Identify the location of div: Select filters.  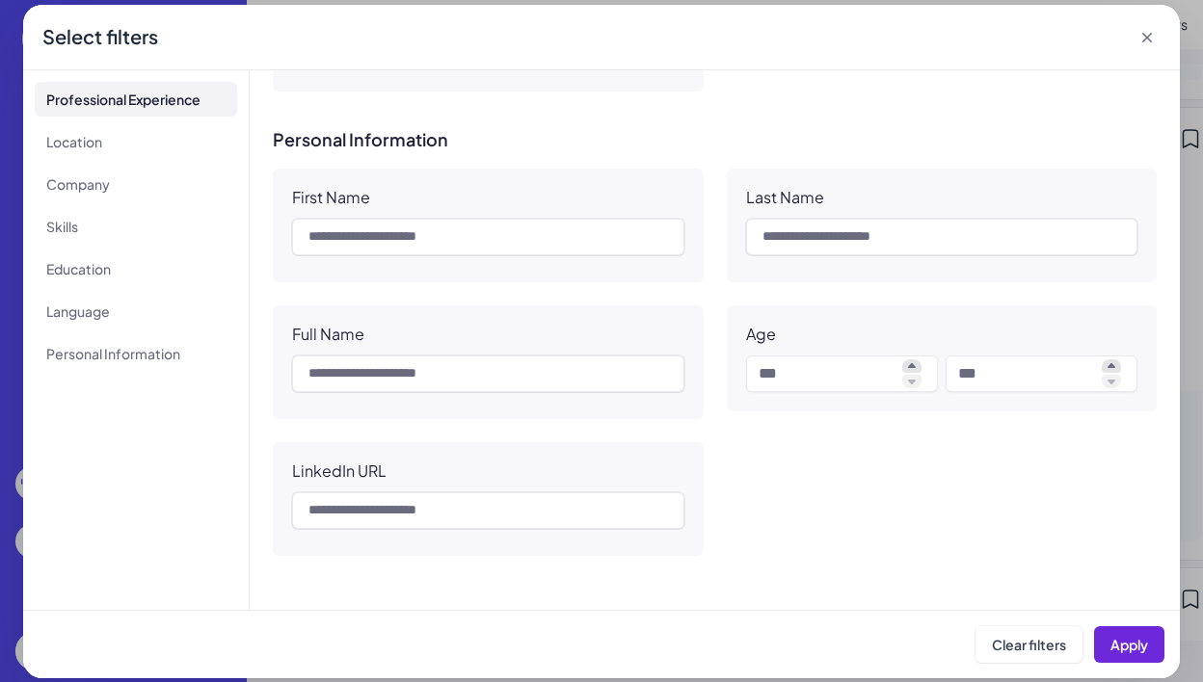
(100, 37).